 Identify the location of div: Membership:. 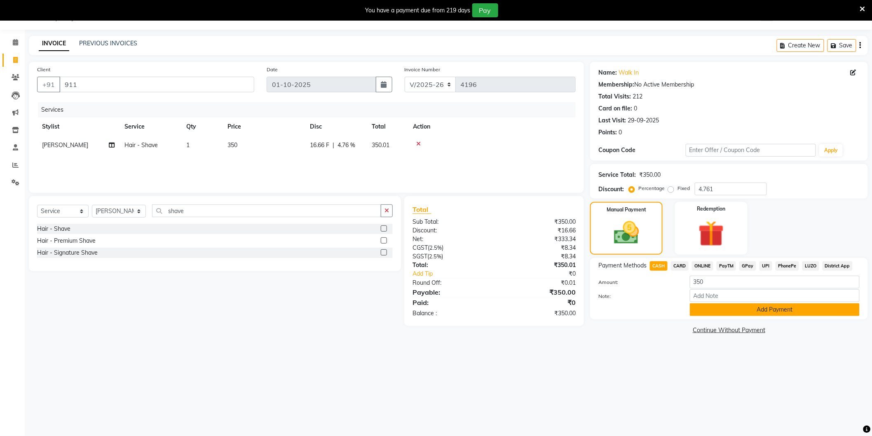
(616, 84).